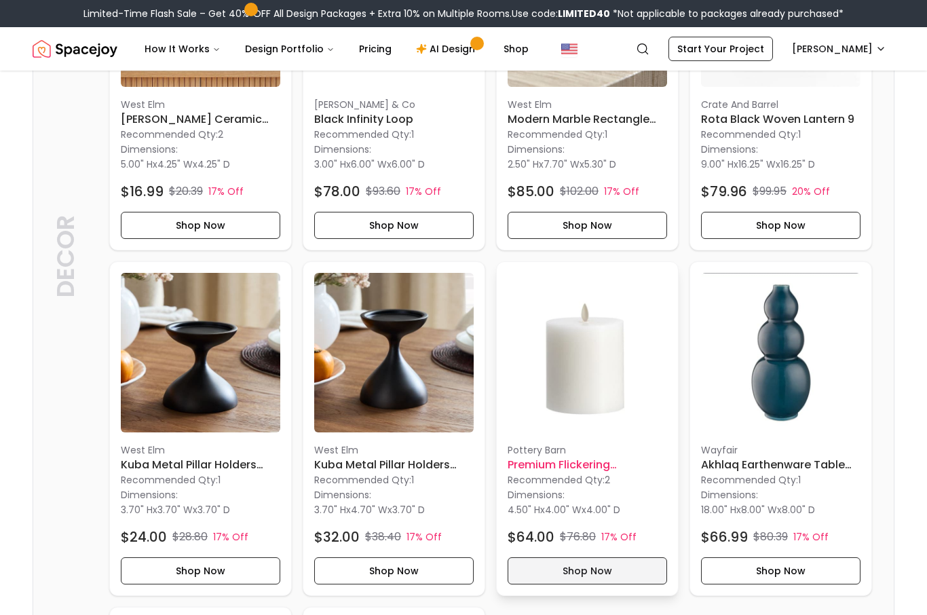 The image size is (927, 615). I want to click on span: 6.00" W, so click(369, 164).